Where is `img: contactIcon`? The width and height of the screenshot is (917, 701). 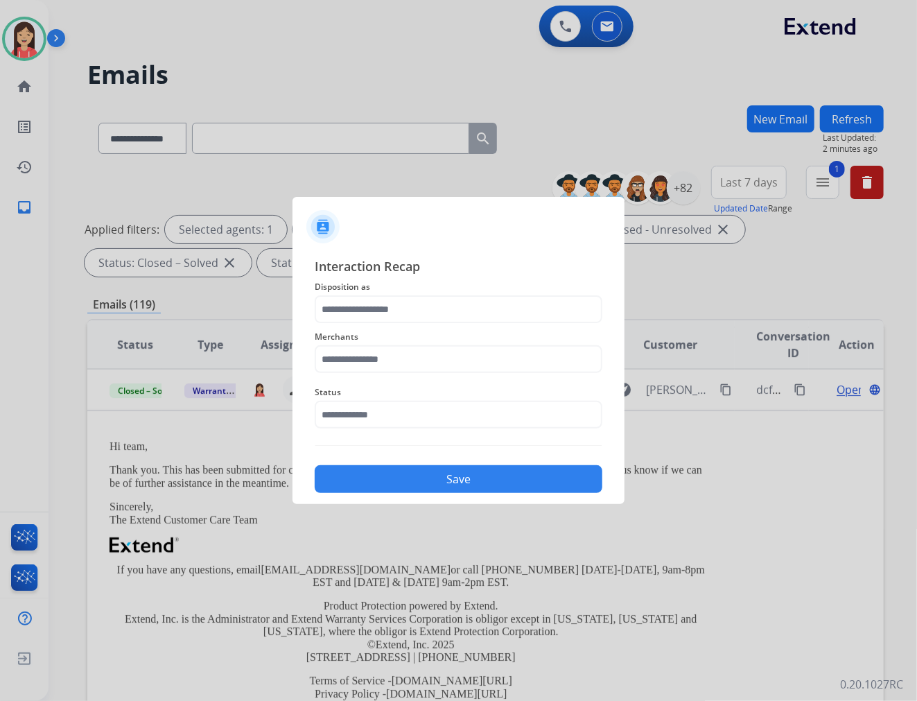
img: contactIcon is located at coordinates (323, 227).